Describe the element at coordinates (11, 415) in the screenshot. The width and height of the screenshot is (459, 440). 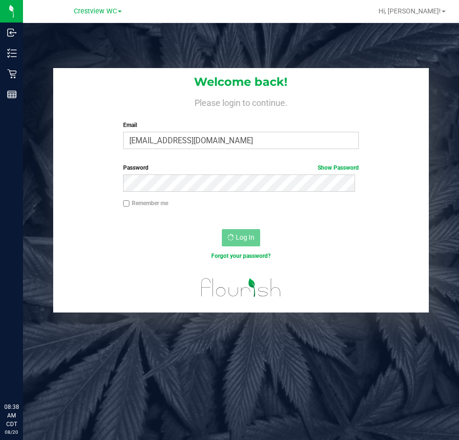
I see `p: 08:38 AM CDT` at that location.